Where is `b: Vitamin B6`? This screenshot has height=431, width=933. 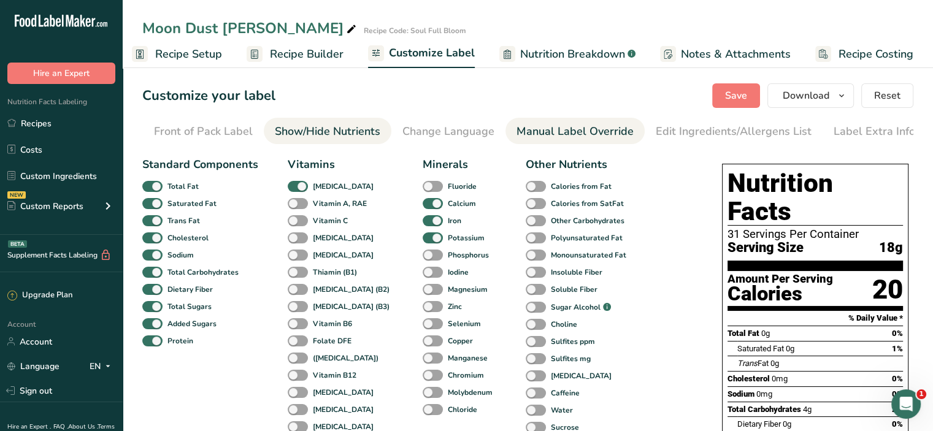 b: Vitamin B6 is located at coordinates (332, 324).